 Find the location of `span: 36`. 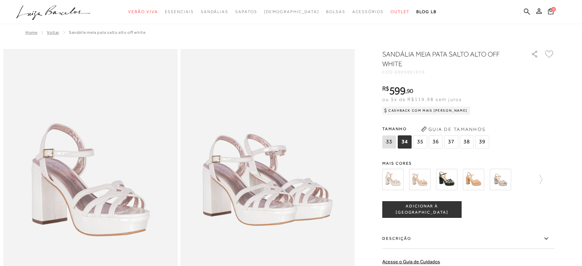

span: 36 is located at coordinates (436, 142).